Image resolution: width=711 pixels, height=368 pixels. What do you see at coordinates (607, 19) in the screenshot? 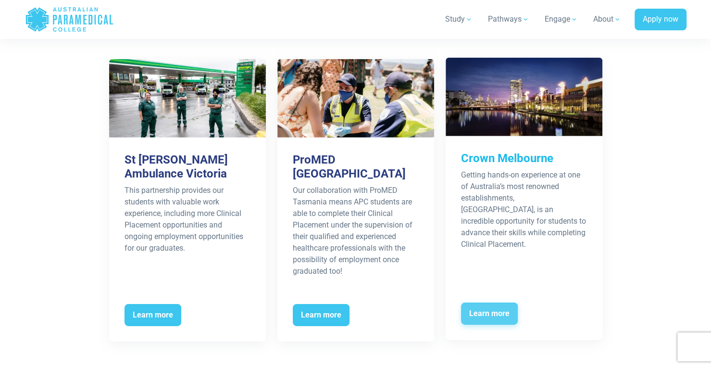
I see `a: About` at bounding box center [607, 19].